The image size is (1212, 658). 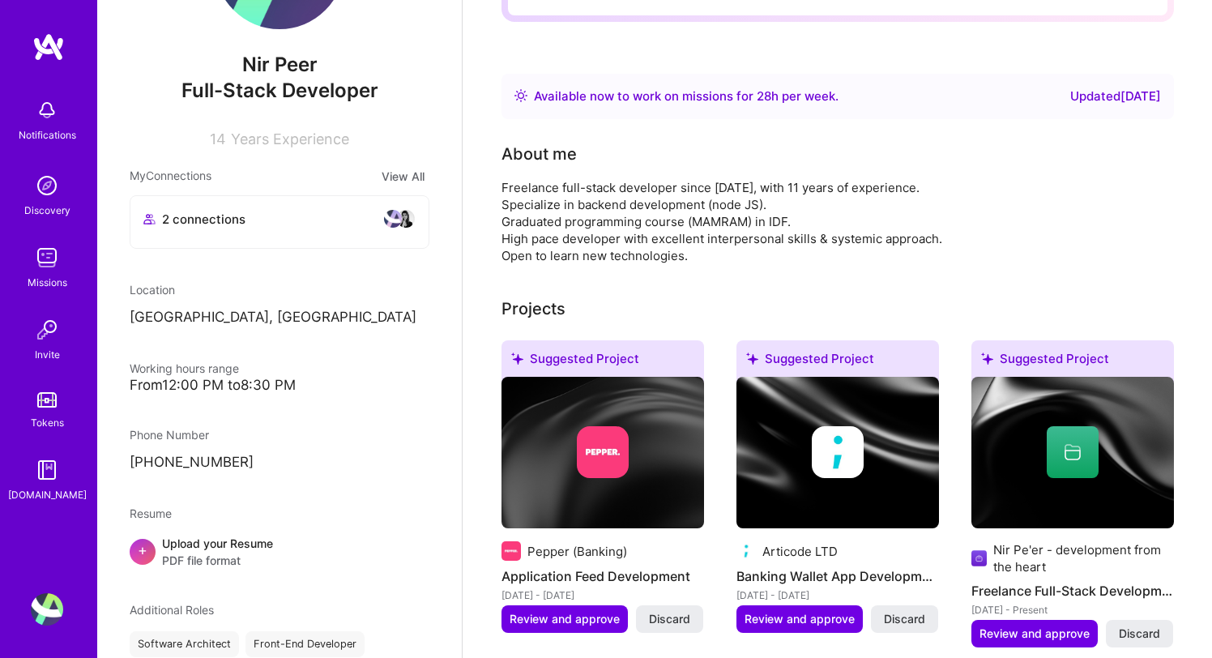 What do you see at coordinates (47, 110) in the screenshot?
I see `img: bell` at bounding box center [47, 110].